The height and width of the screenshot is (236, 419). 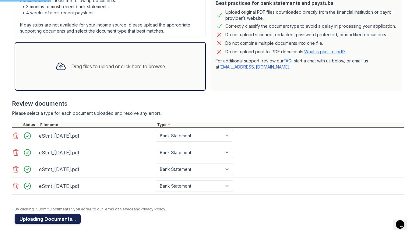 I want to click on p: Do not upload print-to-PDF documents., so click(x=285, y=52).